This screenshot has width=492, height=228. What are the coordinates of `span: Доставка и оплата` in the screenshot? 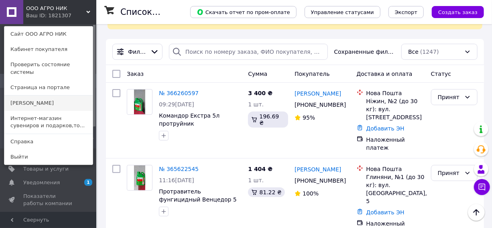 It's located at (384, 74).